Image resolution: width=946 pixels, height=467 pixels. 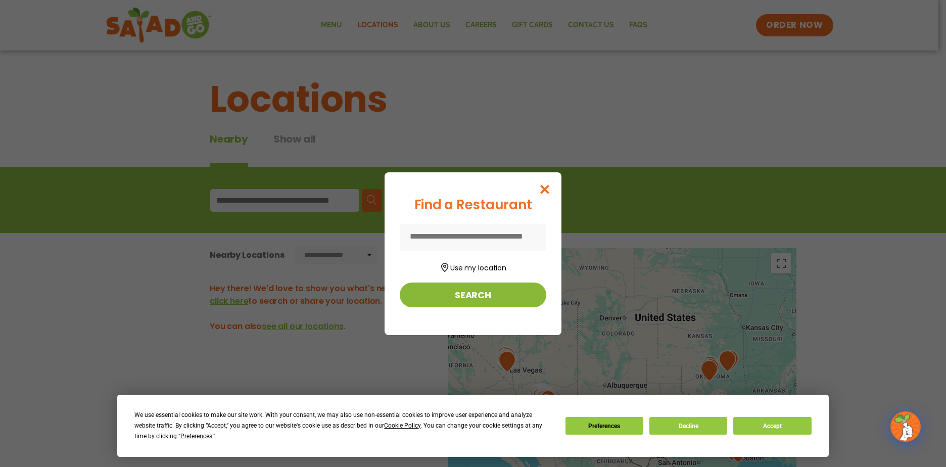 What do you see at coordinates (473, 205) in the screenshot?
I see `div: Find a Restaurant` at bounding box center [473, 205].